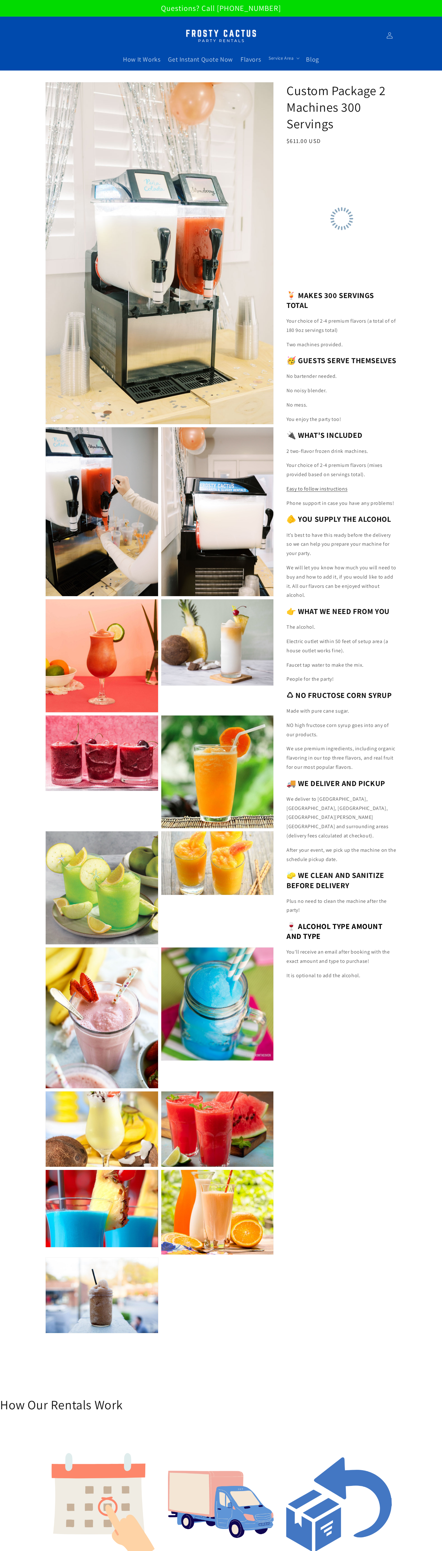  Describe the element at coordinates (341, 545) in the screenshot. I see `p: It’s best to have this ready before the delivery so we can help you prepare your machine for your...` at that location.